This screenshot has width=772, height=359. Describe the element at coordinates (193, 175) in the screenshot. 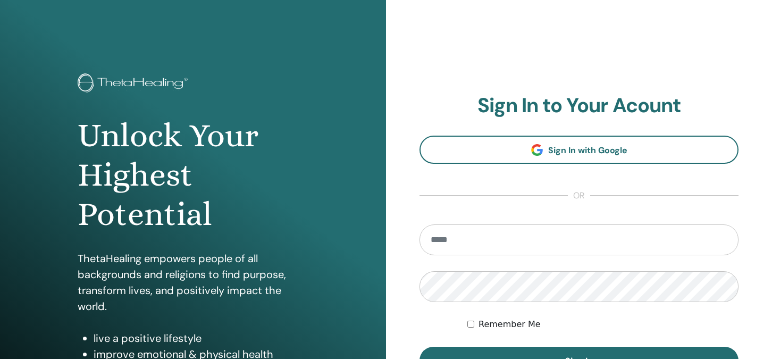

I see `h1: Unlock Your Highest Potential` at that location.